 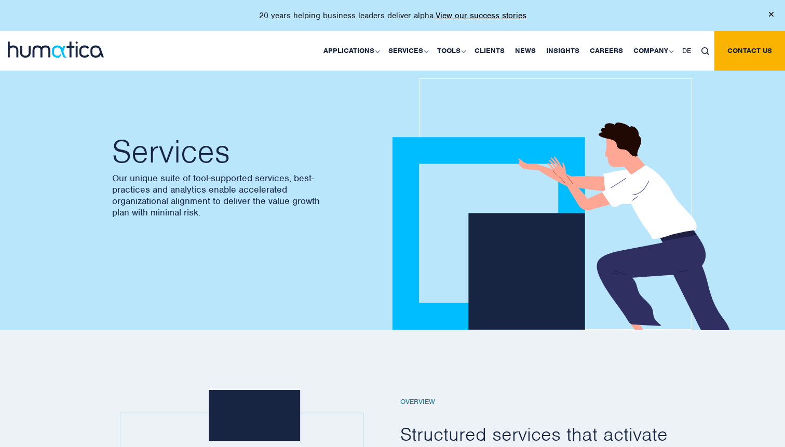 I want to click on a: Contact us, so click(x=750, y=51).